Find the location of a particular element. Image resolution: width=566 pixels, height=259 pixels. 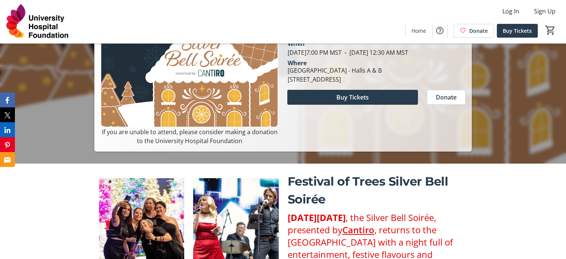

span: Log In is located at coordinates (511, 11).